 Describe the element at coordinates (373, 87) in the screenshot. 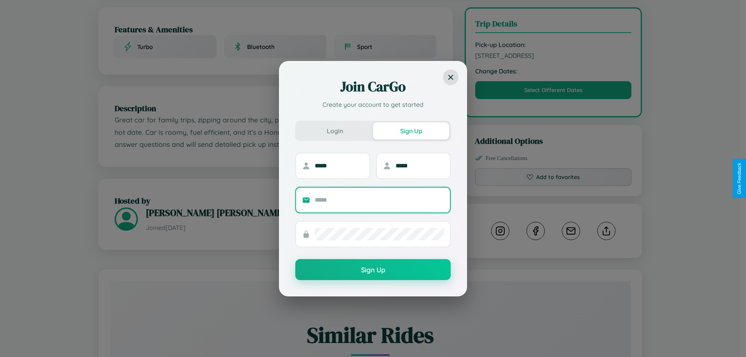

I see `h2: Join CarGo` at that location.